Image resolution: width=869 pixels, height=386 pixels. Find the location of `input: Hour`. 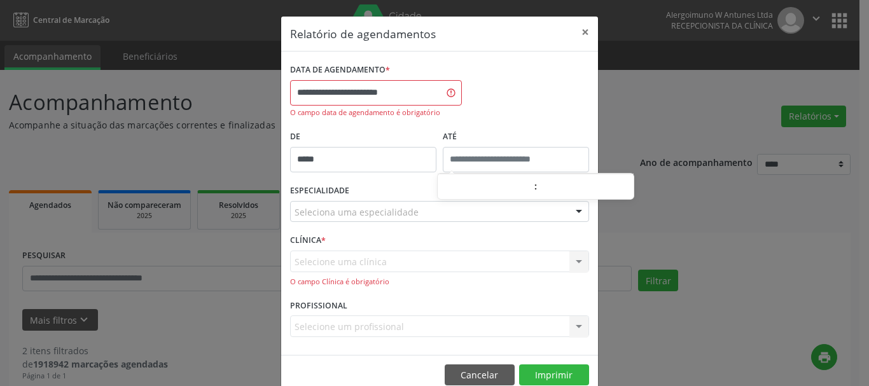

input: Hour is located at coordinates (485, 188).